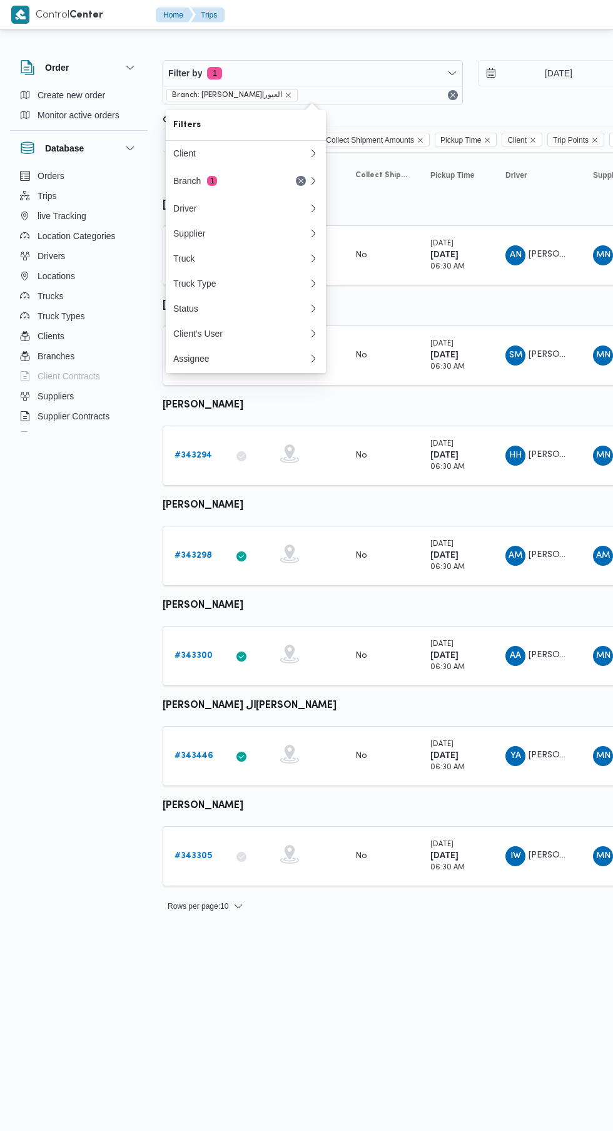 The image size is (613, 1131). Describe the element at coordinates (64, 148) in the screenshot. I see `h3: Database` at that location.